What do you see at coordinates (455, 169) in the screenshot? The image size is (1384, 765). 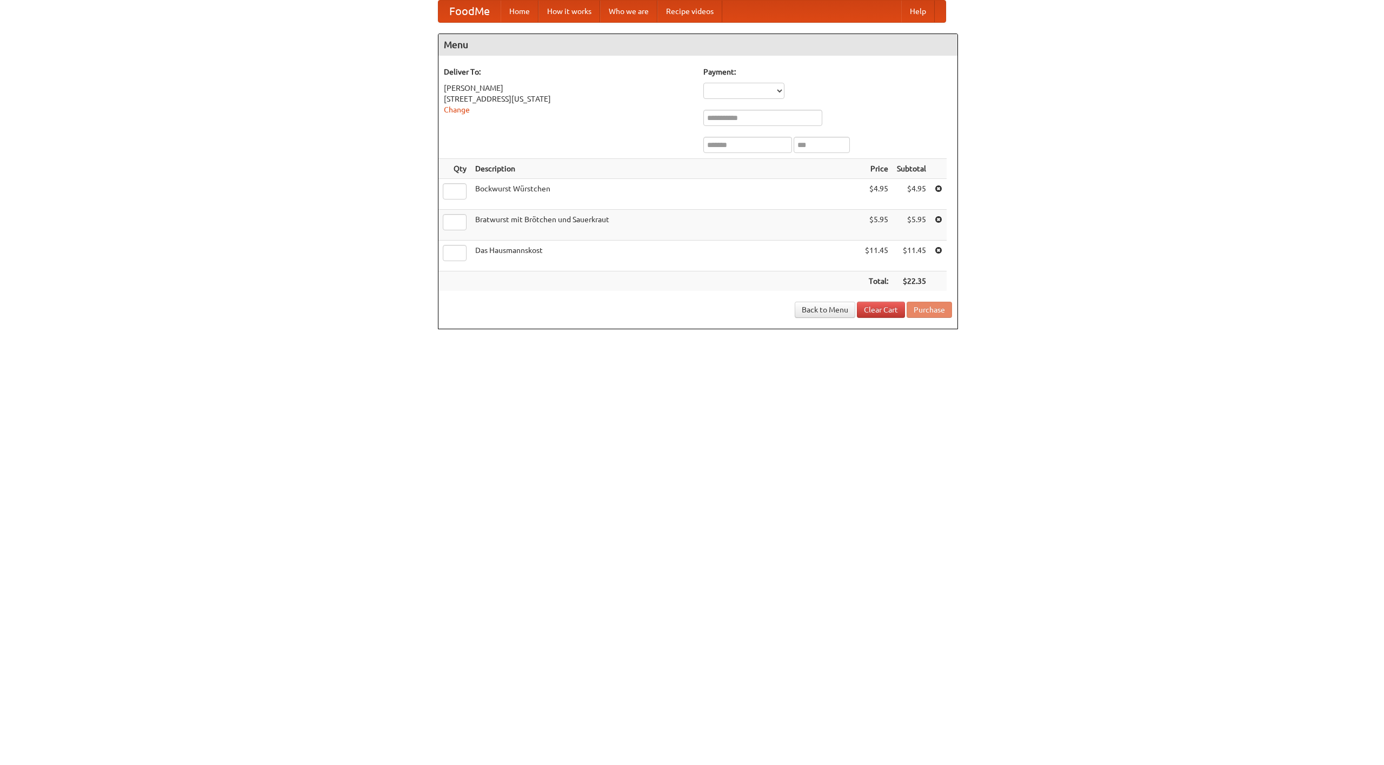 I see `th: Qty` at bounding box center [455, 169].